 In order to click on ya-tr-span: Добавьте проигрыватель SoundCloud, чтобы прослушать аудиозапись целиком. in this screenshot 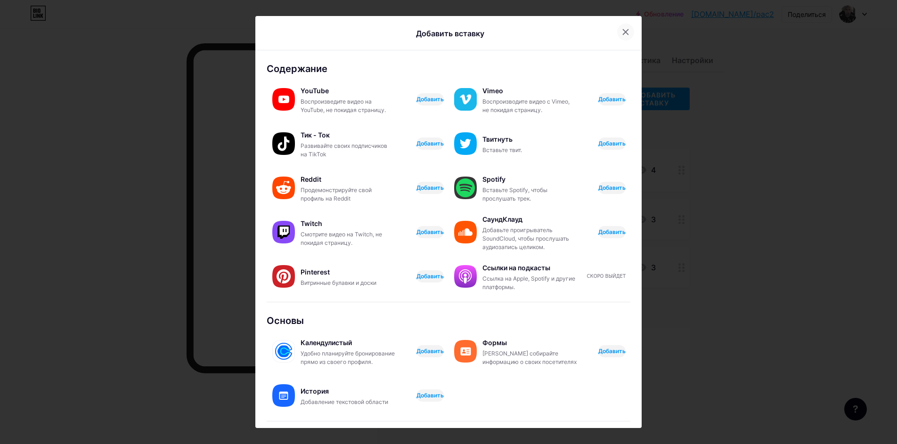, I will do `click(526, 238)`.